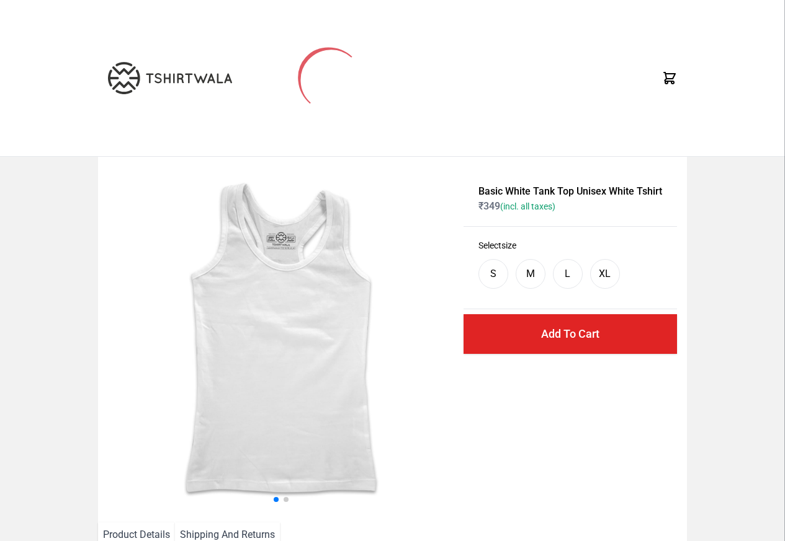 This screenshot has width=785, height=541. What do you see at coordinates (604, 274) in the screenshot?
I see `div: XL` at bounding box center [604, 274].